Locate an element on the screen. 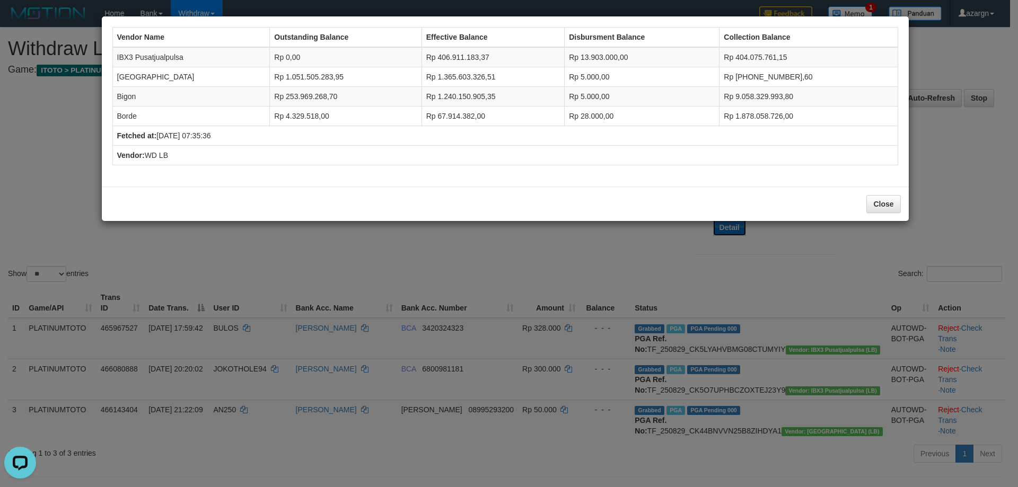 The width and height of the screenshot is (1018, 487). td: Rp 1.878.058.726,00 is located at coordinates (809, 116).